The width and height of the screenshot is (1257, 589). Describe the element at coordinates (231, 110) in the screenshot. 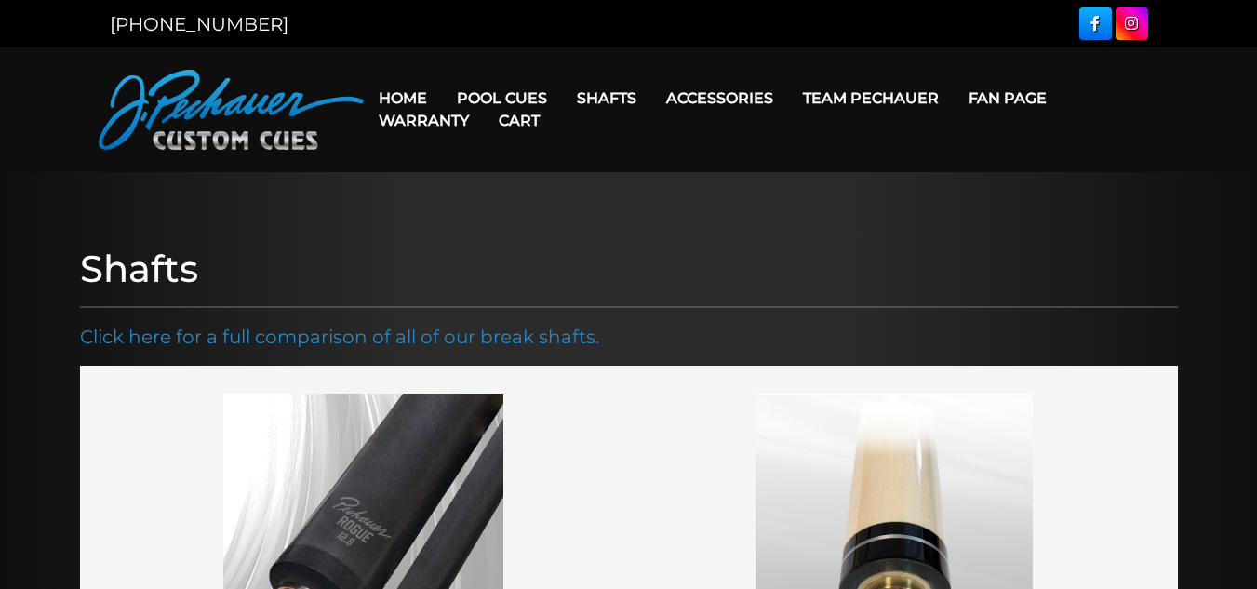

I see `img: Pechauer Custom Cues` at that location.